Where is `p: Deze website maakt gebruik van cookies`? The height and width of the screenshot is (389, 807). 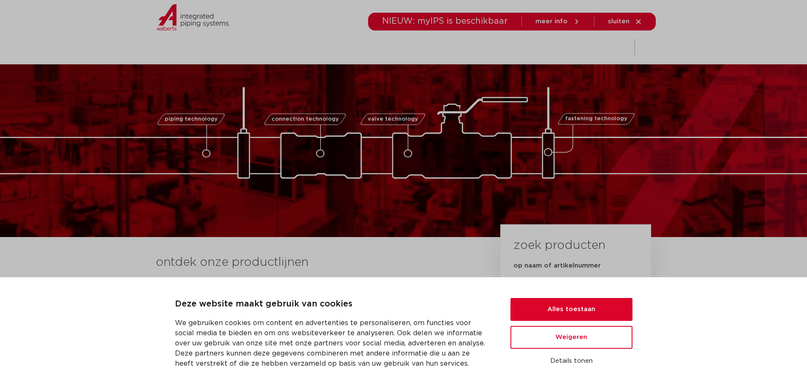 p: Deze website maakt gebruik van cookies is located at coordinates (333, 305).